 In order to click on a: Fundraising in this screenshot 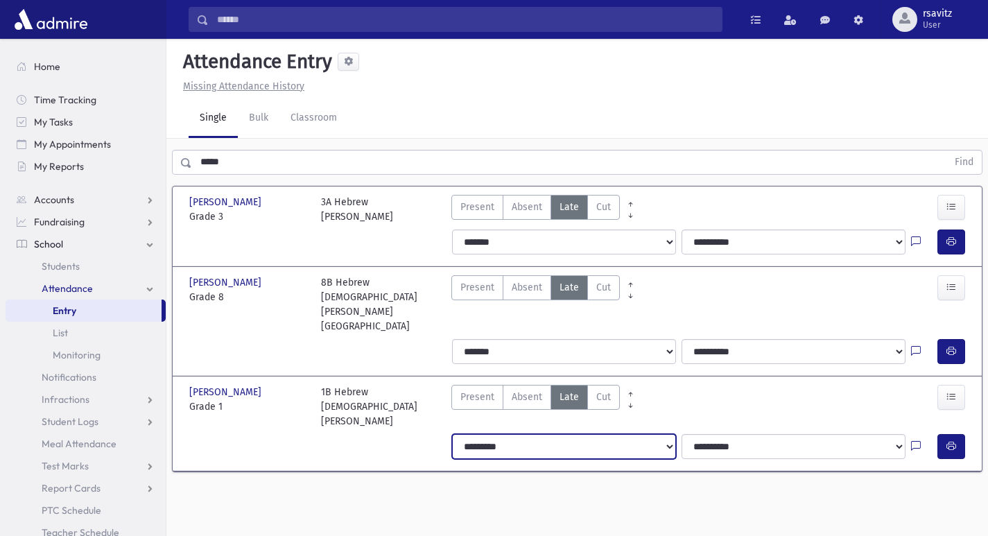, I will do `click(85, 222)`.